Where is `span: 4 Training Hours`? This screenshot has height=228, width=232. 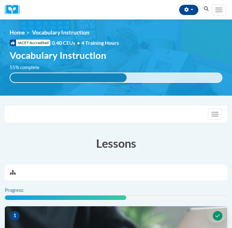 span: 4 Training Hours is located at coordinates (100, 43).